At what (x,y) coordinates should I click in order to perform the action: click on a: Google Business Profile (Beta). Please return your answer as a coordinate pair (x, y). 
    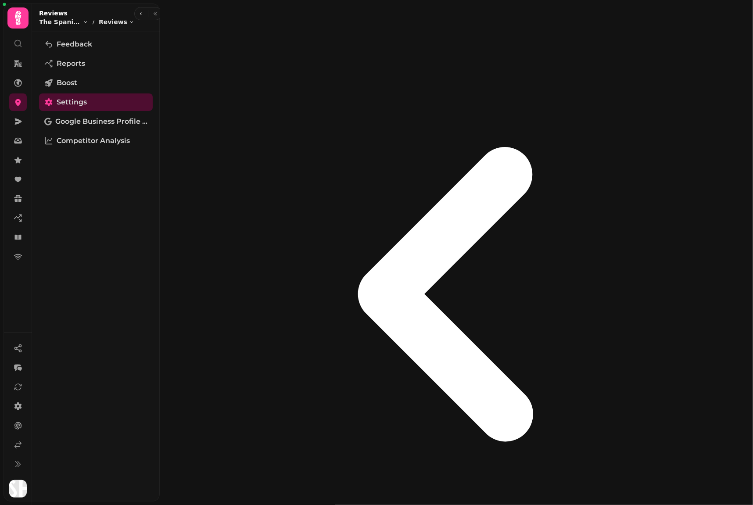
    Looking at the image, I should click on (96, 122).